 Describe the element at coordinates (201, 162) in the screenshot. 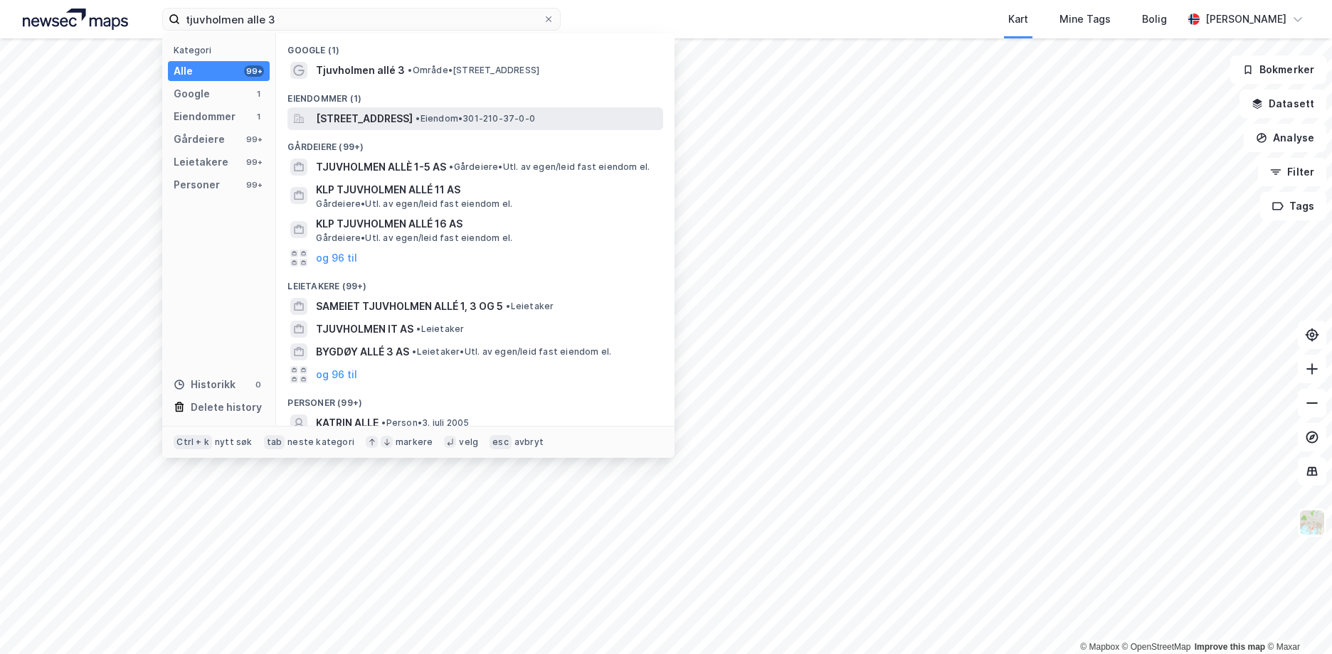

I see `div: Leietakere` at that location.